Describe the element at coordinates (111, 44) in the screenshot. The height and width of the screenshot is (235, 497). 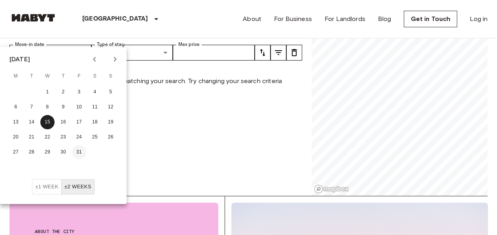
I see `label: Type of stay` at that location.